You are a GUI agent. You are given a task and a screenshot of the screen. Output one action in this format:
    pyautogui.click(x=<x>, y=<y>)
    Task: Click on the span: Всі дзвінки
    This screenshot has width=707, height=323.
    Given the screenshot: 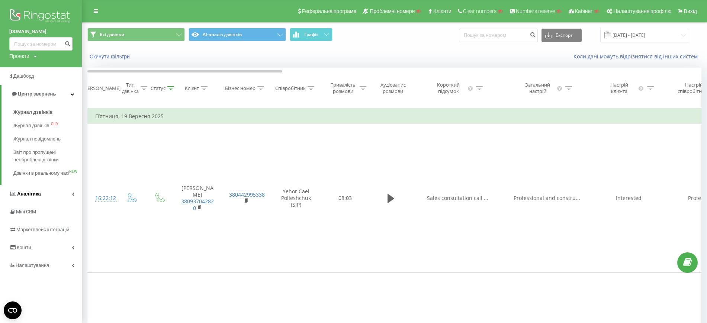 What is the action you would take?
    pyautogui.click(x=112, y=35)
    